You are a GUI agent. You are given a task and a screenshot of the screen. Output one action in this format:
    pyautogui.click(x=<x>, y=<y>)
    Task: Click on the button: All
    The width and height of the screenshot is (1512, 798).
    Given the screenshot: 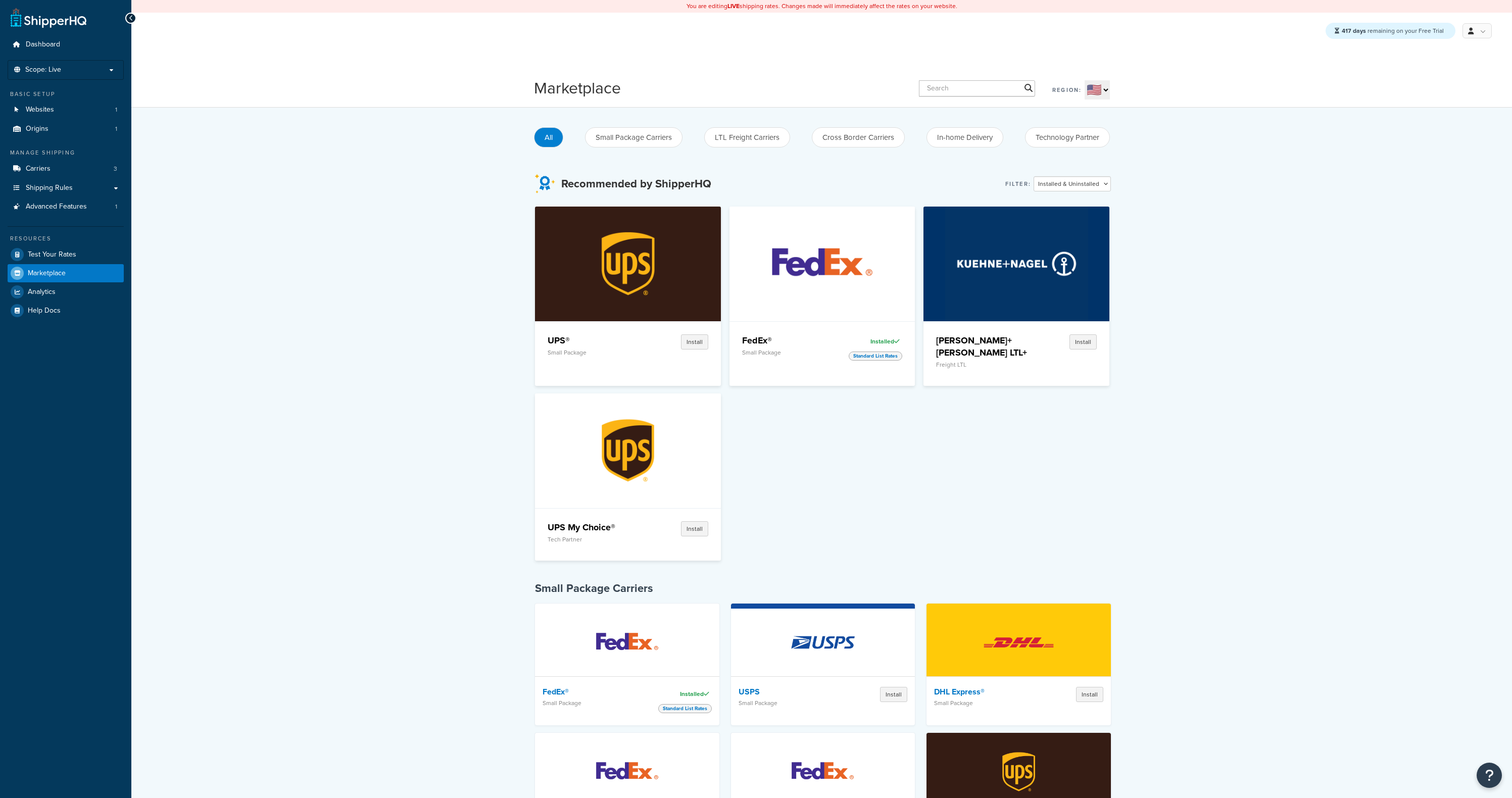 What is the action you would take?
    pyautogui.click(x=548, y=137)
    